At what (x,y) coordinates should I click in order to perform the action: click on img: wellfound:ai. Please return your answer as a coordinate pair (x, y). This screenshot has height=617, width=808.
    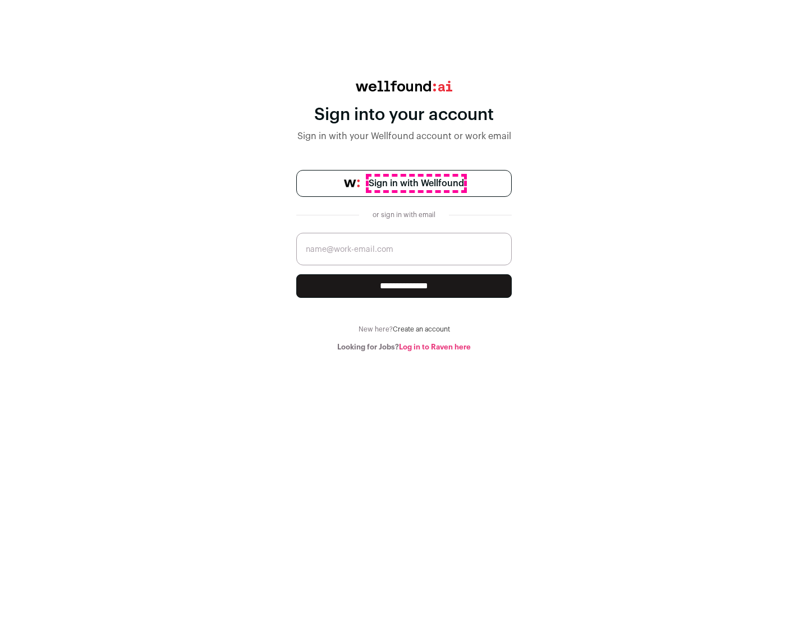
    Looking at the image, I should click on (404, 86).